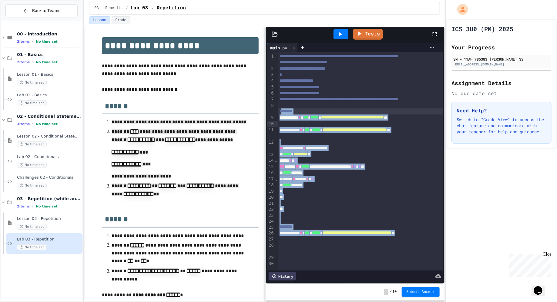 The width and height of the screenshot is (557, 302). Describe the element at coordinates (46, 11) in the screenshot. I see `span: Back to Teams` at that location.